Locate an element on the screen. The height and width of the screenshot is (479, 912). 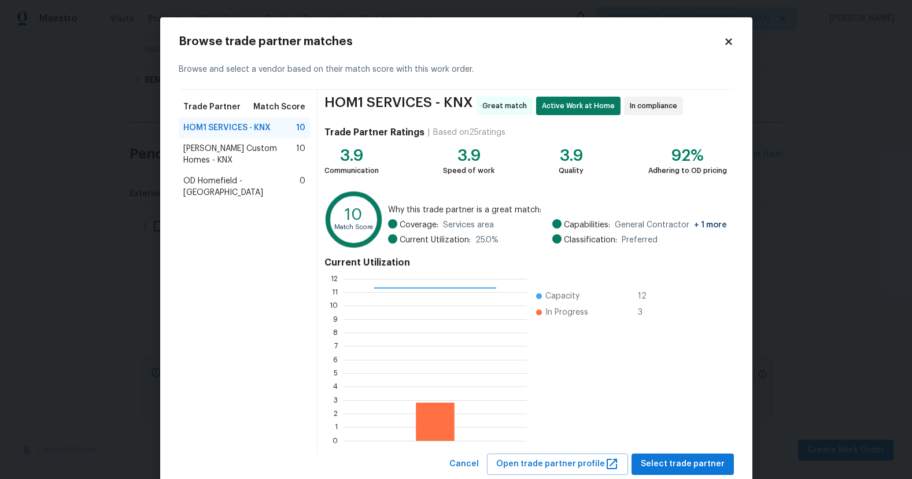
span: Classification: is located at coordinates (591, 240).